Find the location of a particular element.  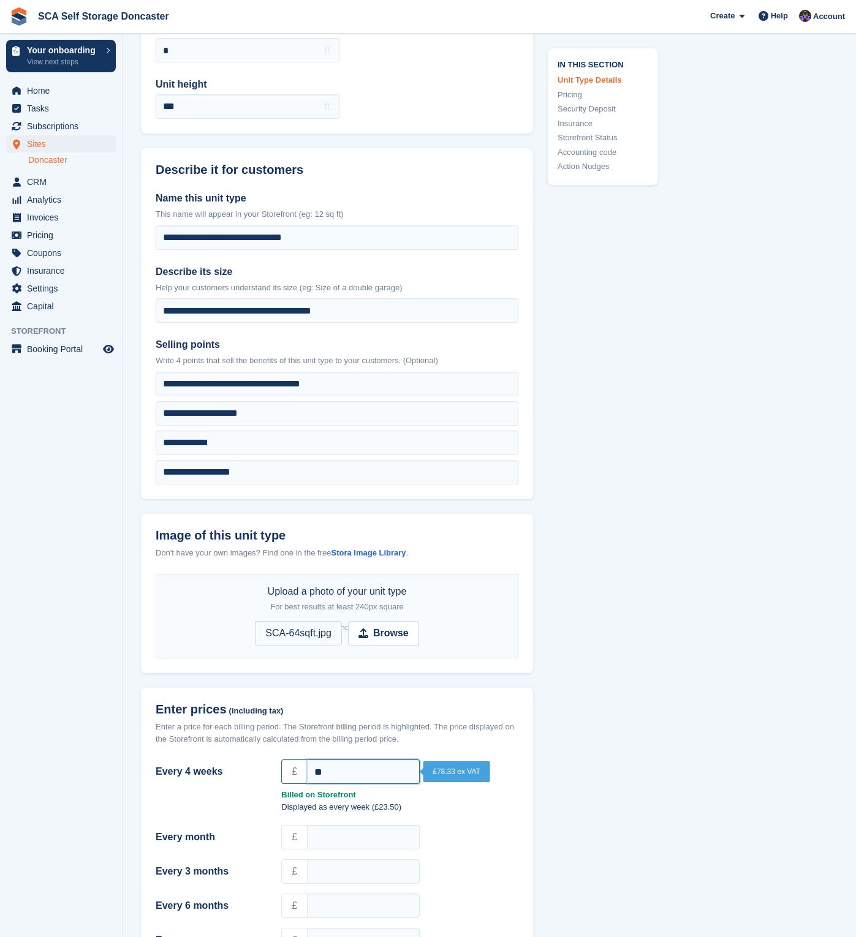

span: In this section is located at coordinates (603, 63).